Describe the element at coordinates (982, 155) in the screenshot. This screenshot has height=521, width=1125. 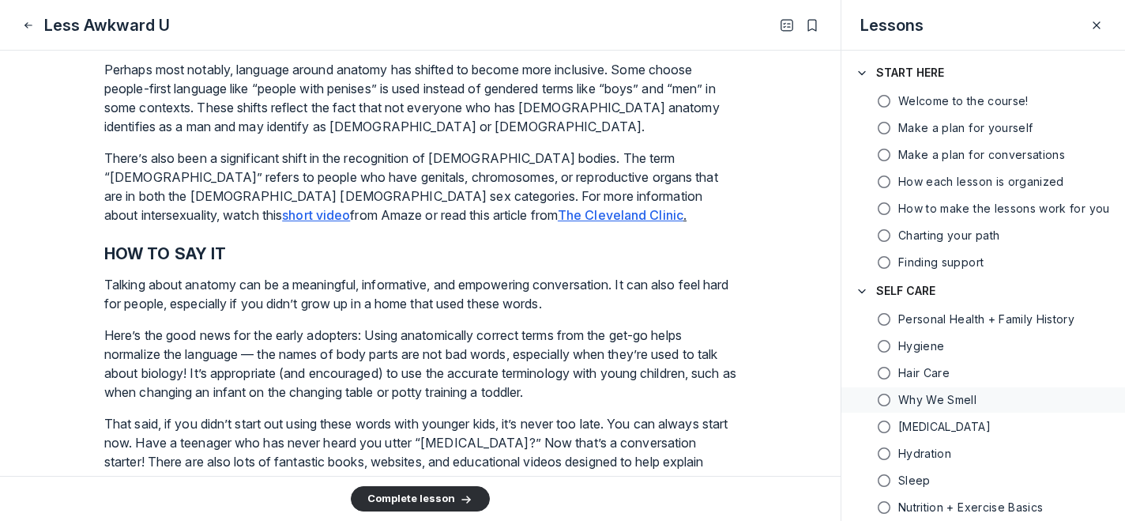
I see `h5: Make a plan for conversations` at that location.